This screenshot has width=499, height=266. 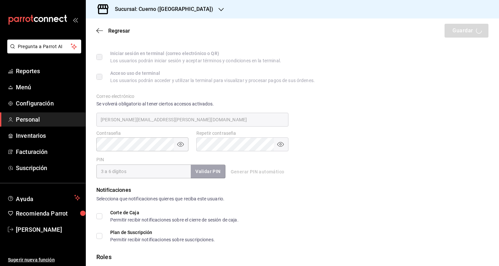 I want to click on span: Suscripción, so click(x=48, y=168).